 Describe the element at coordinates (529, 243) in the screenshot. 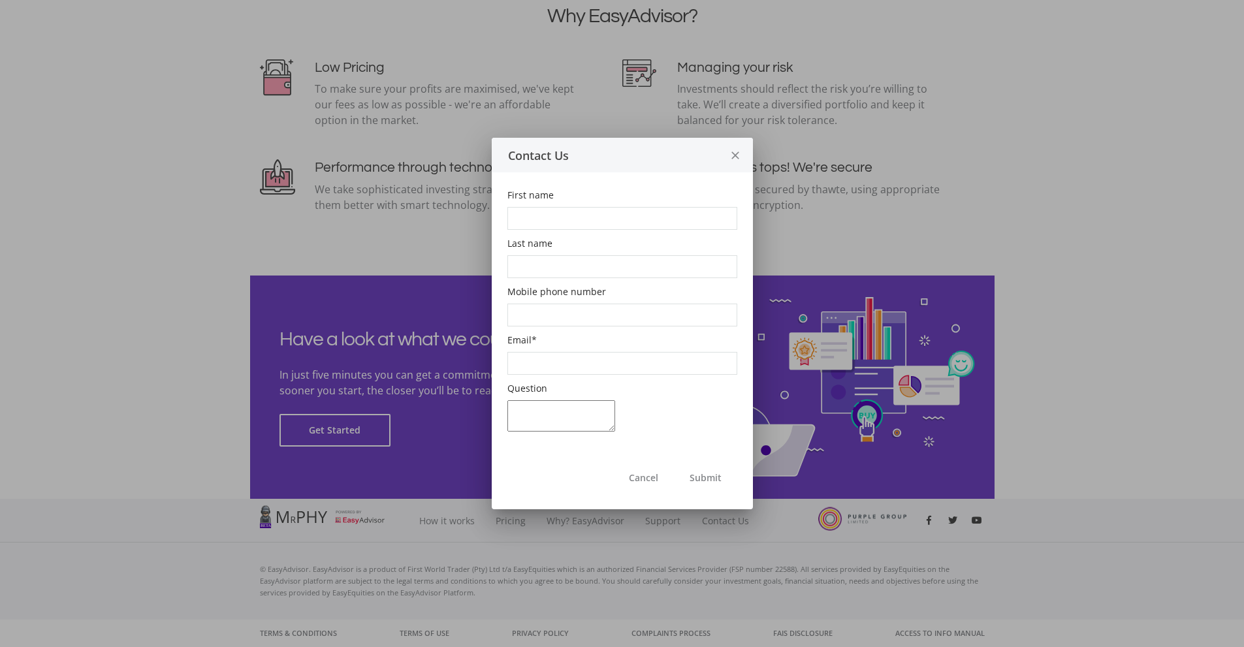

I see `span: Last name` at that location.